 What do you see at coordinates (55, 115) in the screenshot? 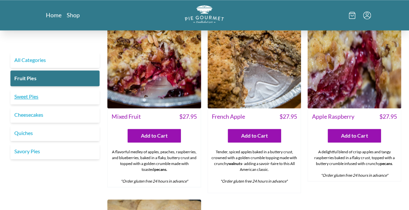
I see `a: Cheesecakes` at bounding box center [55, 115].